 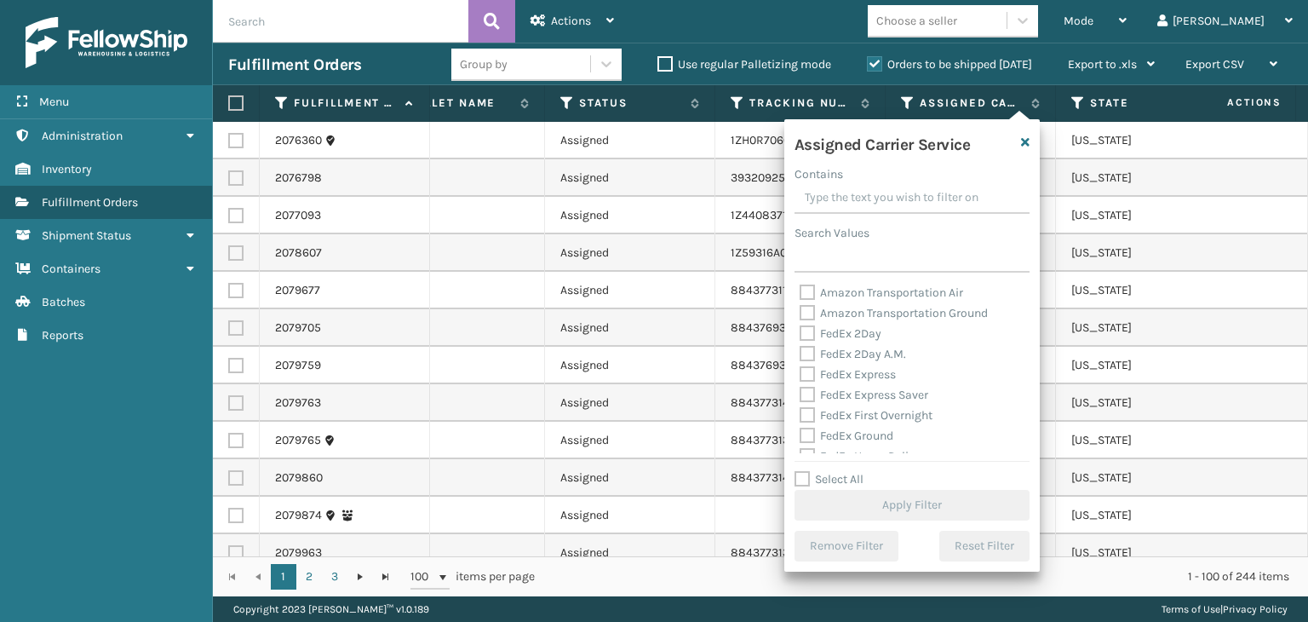 I want to click on a: 1, so click(x=284, y=576).